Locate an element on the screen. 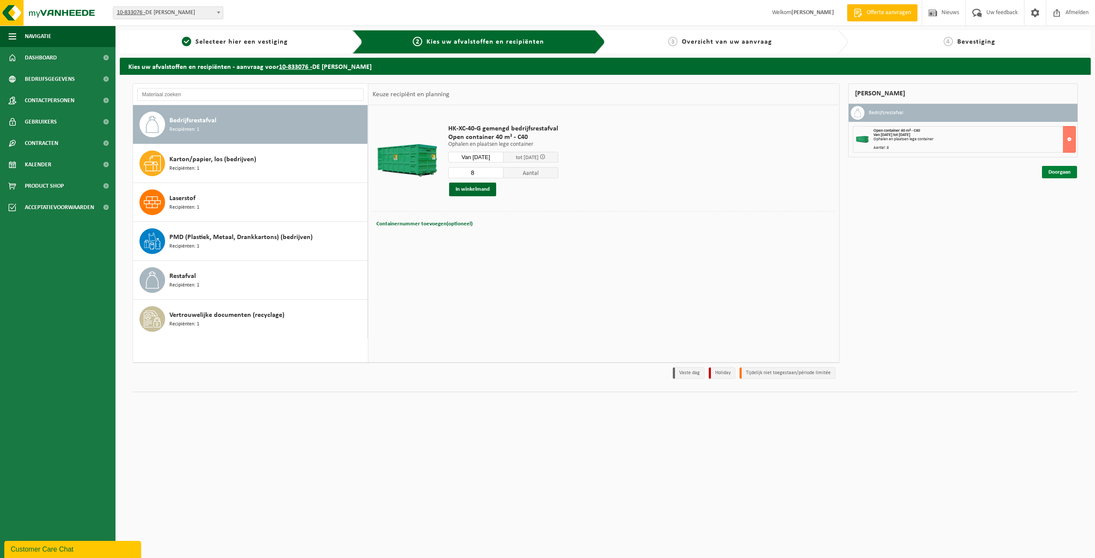  span: PMD (Plastiek, Metaal, Drankkartons) (bedrijven) is located at coordinates (241, 237).